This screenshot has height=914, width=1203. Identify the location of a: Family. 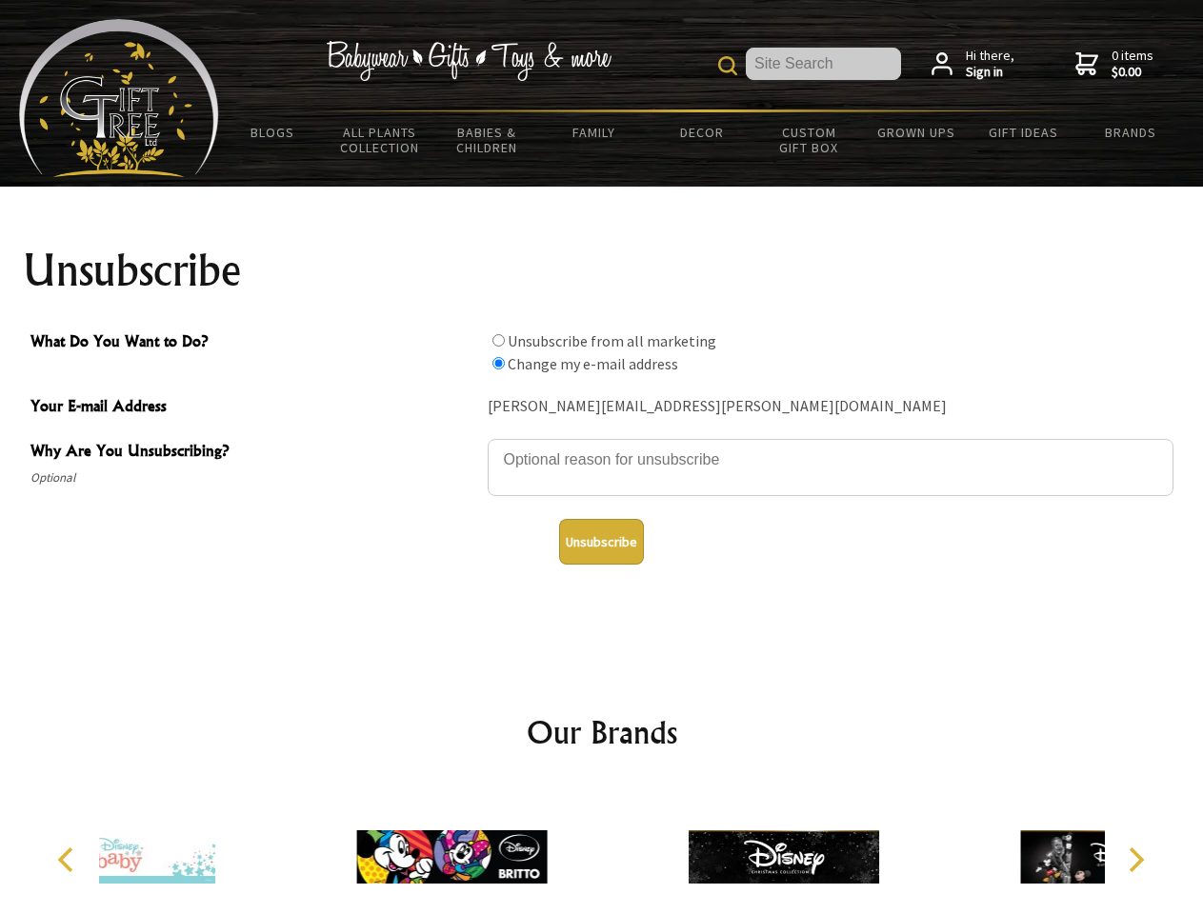
(594, 132).